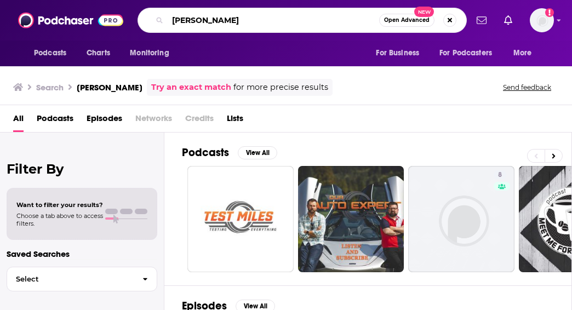 Image resolution: width=572 pixels, height=310 pixels. I want to click on span: For Business, so click(398, 53).